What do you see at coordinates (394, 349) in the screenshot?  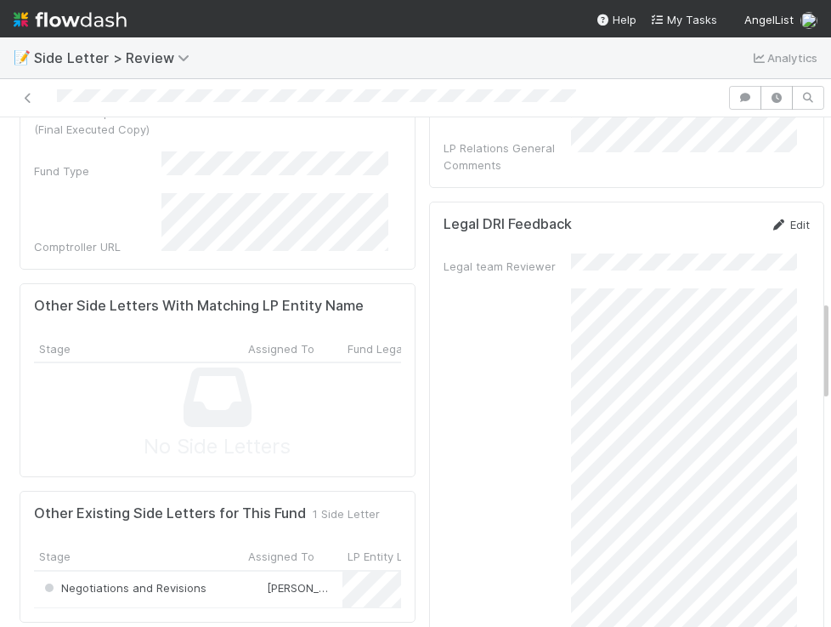 I see `span: Fund Legal Name` at bounding box center [394, 349].